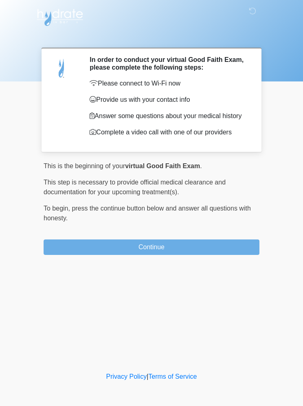  Describe the element at coordinates (62, 68) in the screenshot. I see `img: Agent Avatar` at that location.